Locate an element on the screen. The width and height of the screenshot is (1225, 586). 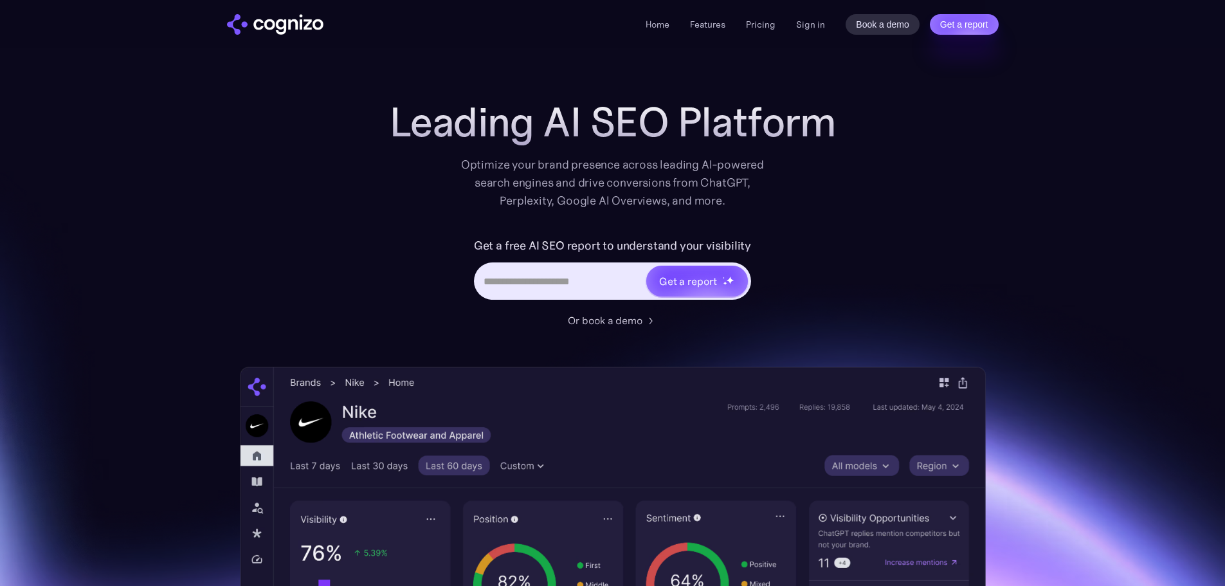
a: Pricing is located at coordinates (761, 24).